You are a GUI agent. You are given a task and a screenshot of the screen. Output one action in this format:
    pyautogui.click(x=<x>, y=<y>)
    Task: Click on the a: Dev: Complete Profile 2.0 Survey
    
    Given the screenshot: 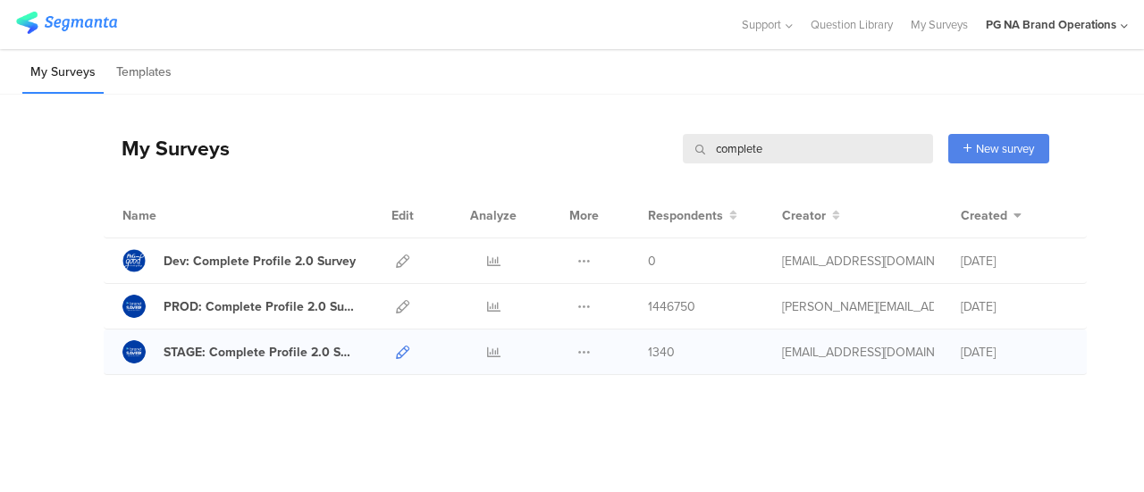 What is the action you would take?
    pyautogui.click(x=239, y=261)
    